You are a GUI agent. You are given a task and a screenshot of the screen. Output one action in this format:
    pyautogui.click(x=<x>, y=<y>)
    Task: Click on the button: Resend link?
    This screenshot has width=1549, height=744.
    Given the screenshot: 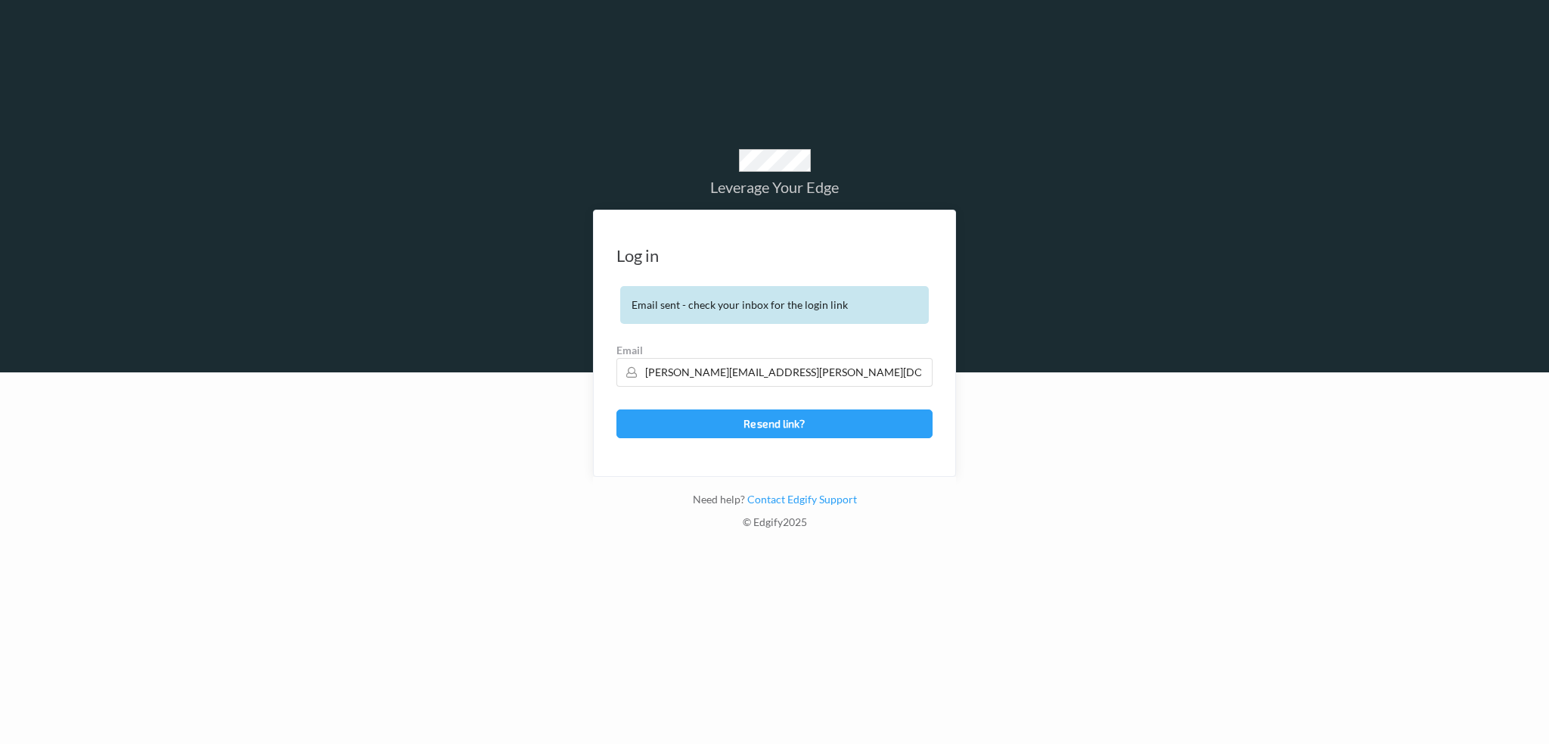 What is the action you would take?
    pyautogui.click(x=775, y=424)
    